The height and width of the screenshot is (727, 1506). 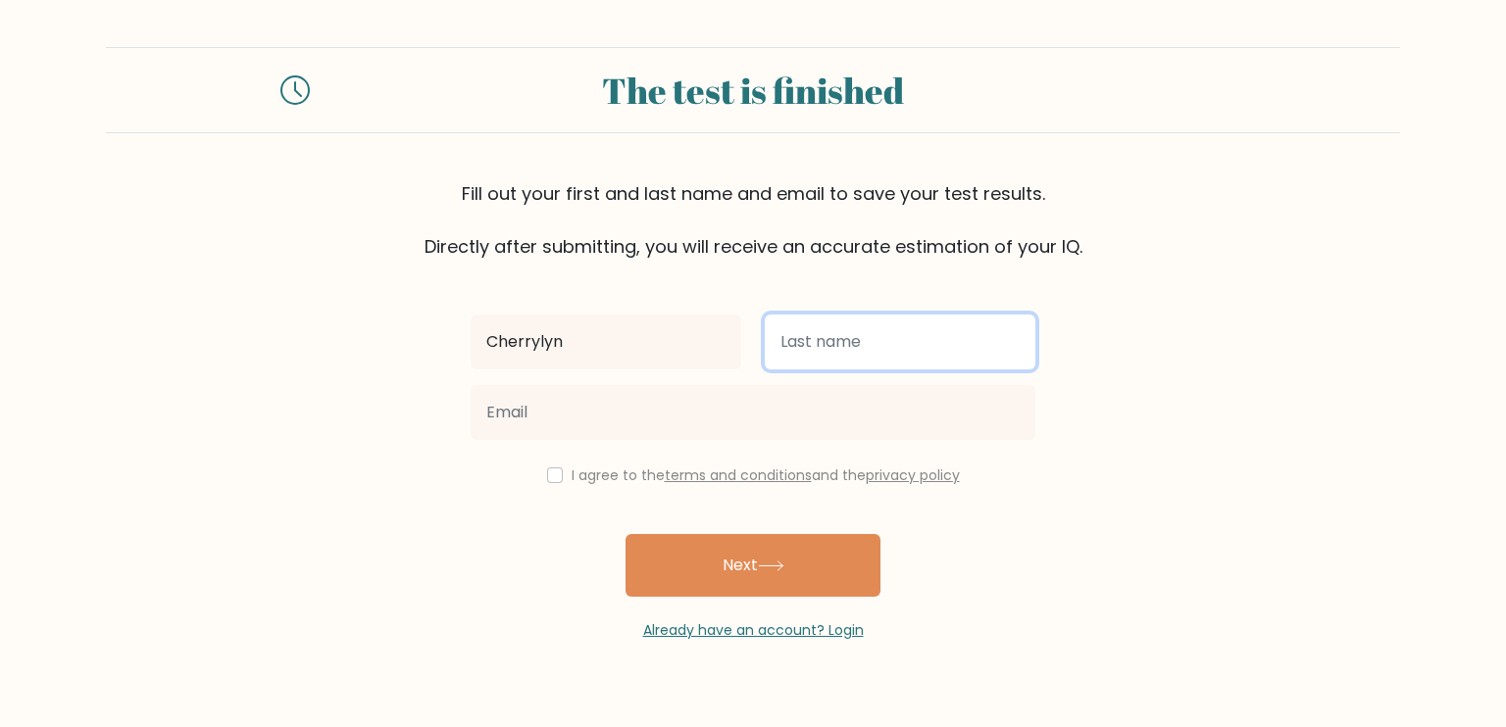 I want to click on a: Already have an account? Login, so click(x=753, y=630).